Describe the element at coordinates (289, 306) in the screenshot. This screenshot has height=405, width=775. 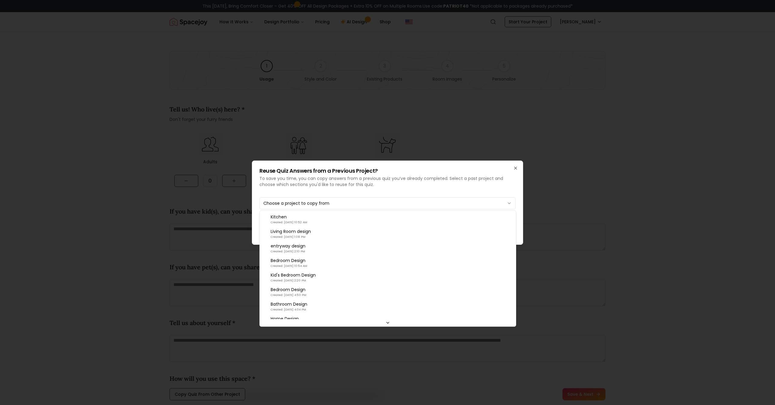
I see `span: Bathroom Design` at that location.